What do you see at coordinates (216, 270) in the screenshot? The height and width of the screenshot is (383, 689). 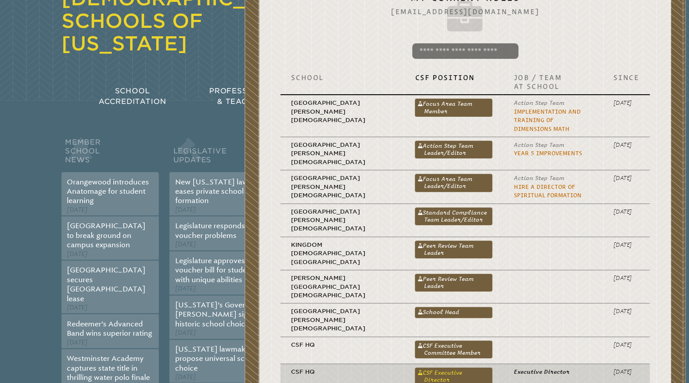 I see `a: Legislature approves voucher bill for students with unique abilities` at bounding box center [216, 270].